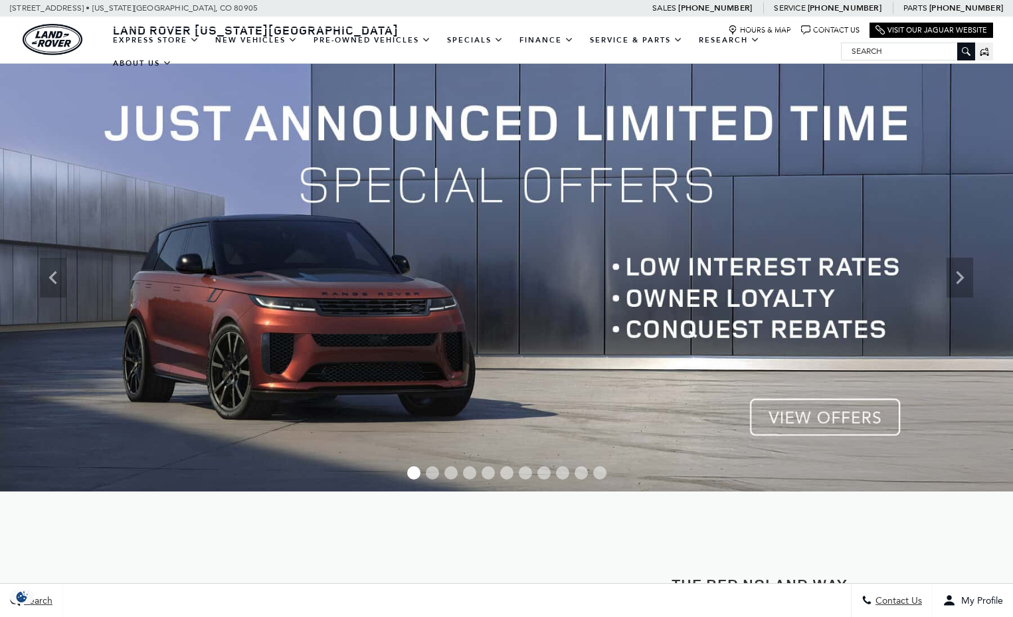  I want to click on button: Open user profile menu, so click(973, 601).